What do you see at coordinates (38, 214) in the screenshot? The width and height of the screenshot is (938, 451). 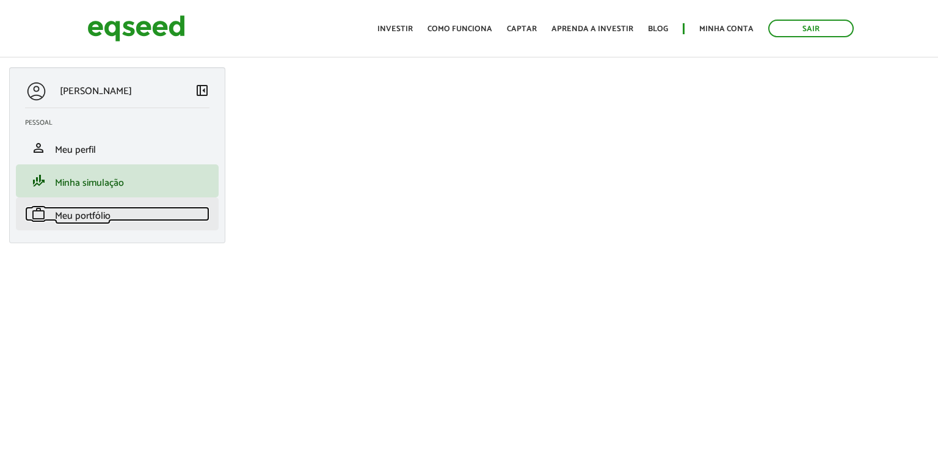 I see `span: work` at bounding box center [38, 214].